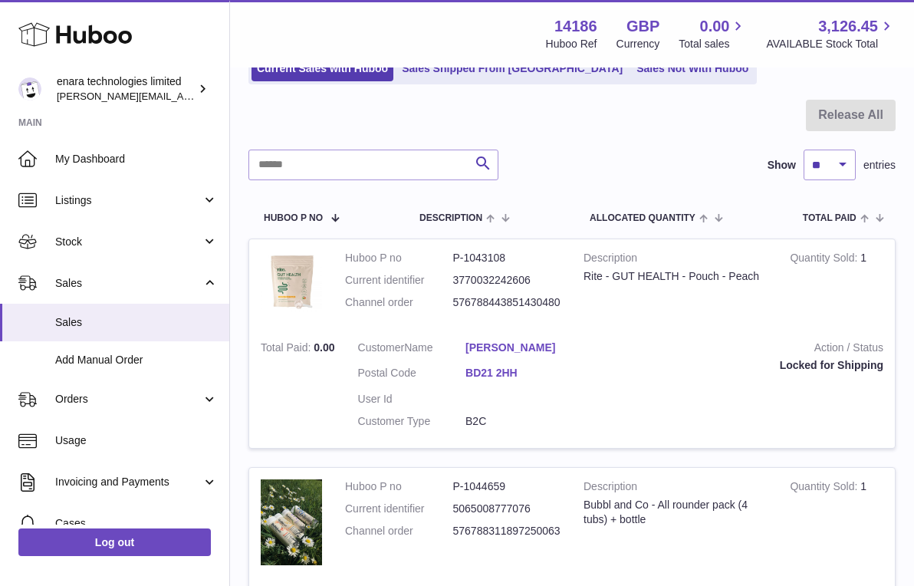 Image resolution: width=914 pixels, height=586 pixels. What do you see at coordinates (507, 531) in the screenshot?
I see `dd: 576788311897250063` at bounding box center [507, 531].